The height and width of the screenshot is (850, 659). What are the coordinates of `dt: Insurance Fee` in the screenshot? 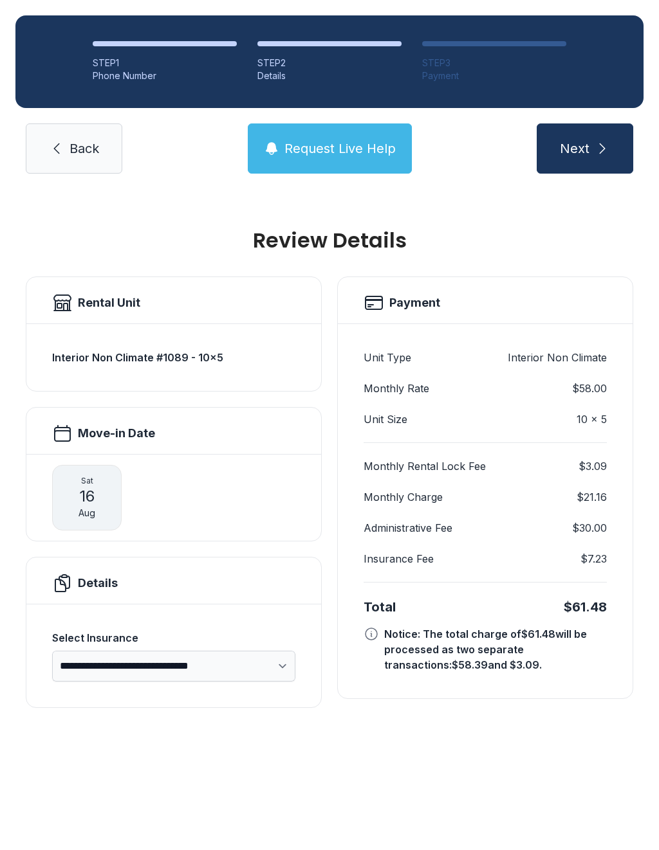 It's located at (398, 559).